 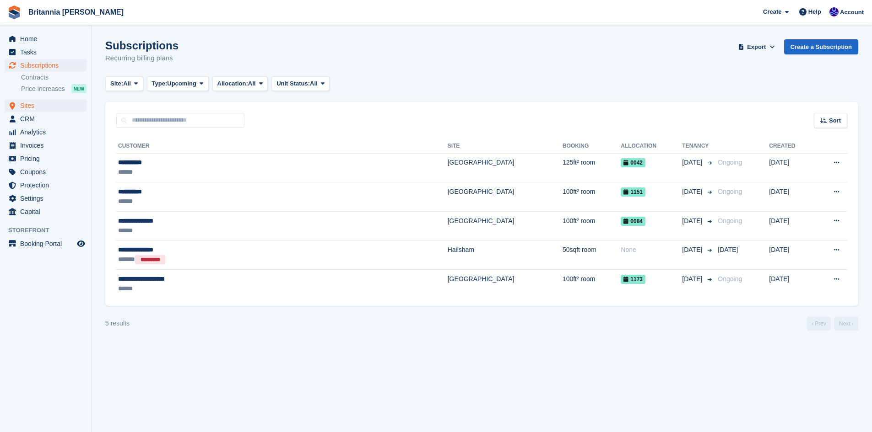 I want to click on th: Created, so click(x=791, y=146).